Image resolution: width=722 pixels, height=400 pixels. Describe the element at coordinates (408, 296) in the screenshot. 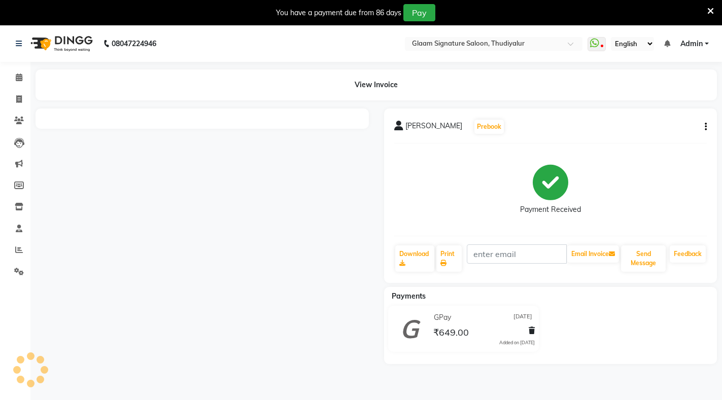

I see `span: Payments` at that location.